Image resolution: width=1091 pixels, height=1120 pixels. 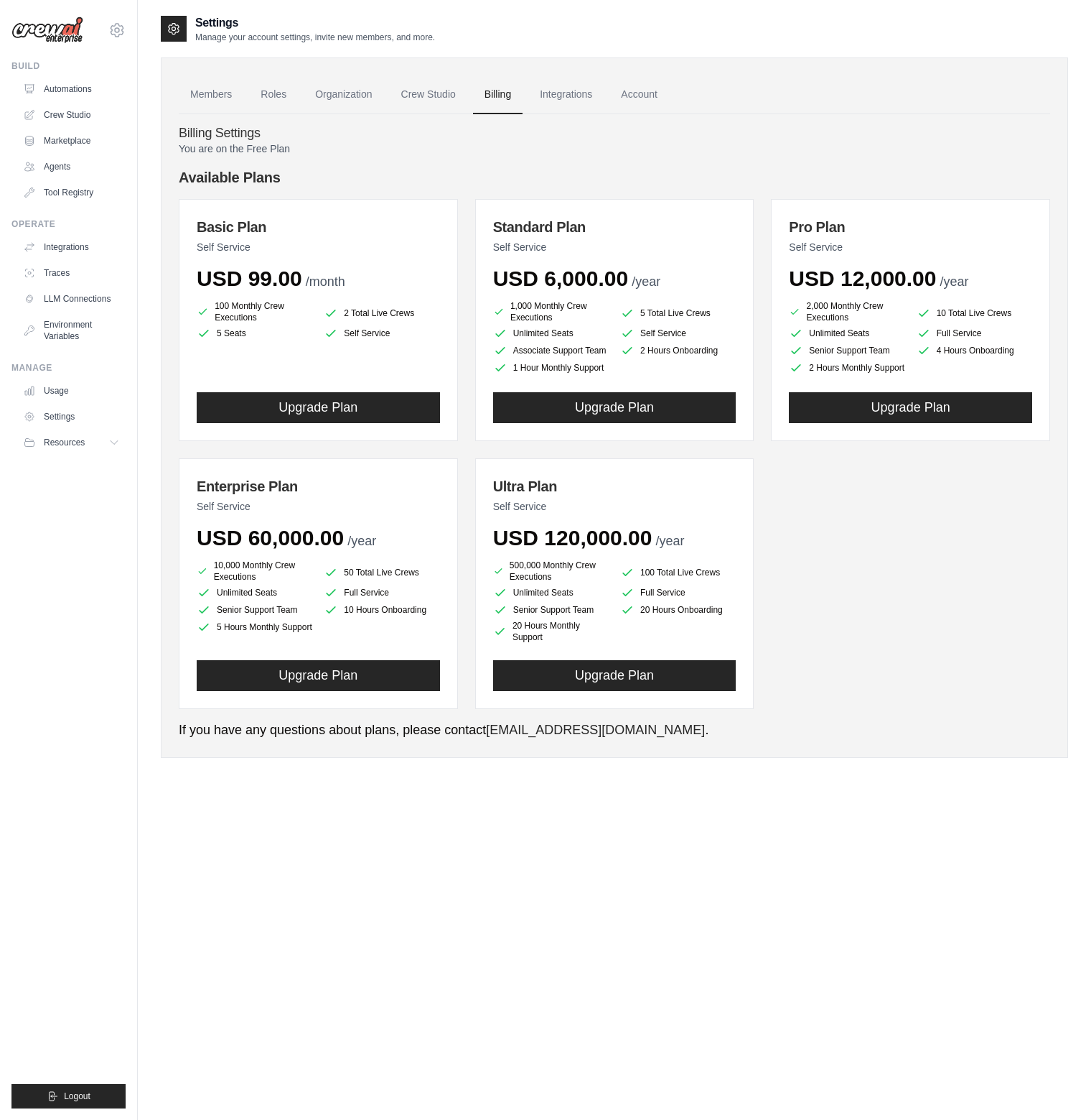 I want to click on li: Associate Support Team, so click(x=551, y=351).